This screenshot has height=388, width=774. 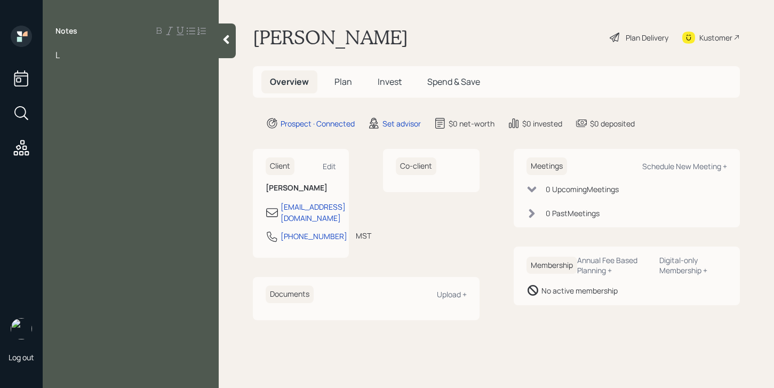 I want to click on div: Prospect · Connected, so click(x=317, y=123).